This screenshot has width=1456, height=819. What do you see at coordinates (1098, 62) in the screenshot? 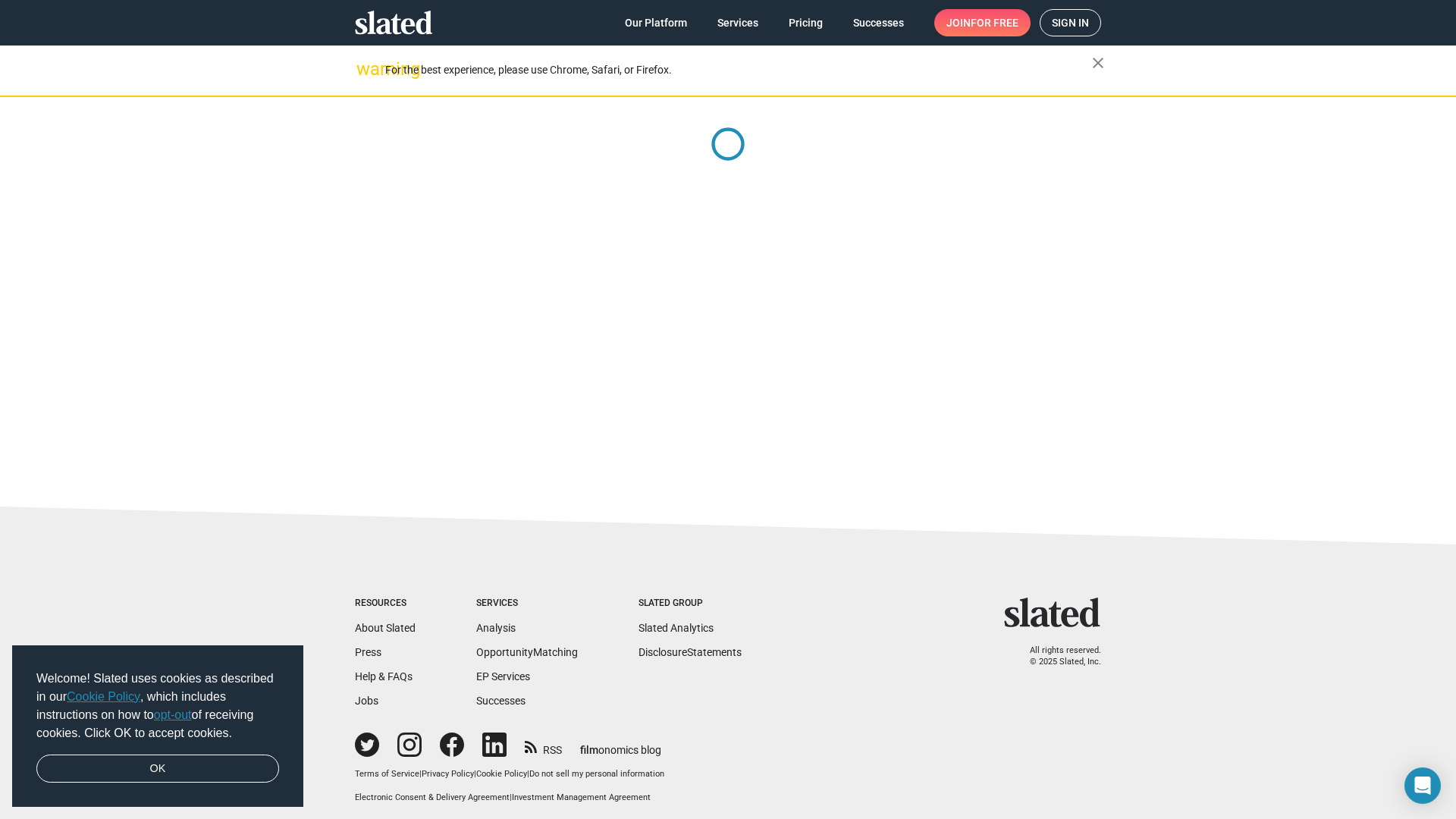
I see `mat-icon: close` at bounding box center [1098, 62].